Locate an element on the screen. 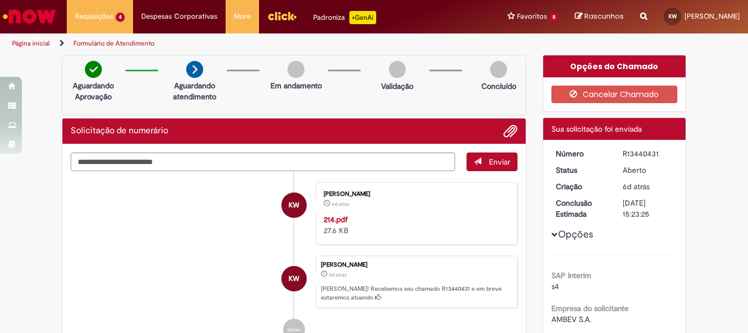 The image size is (748, 333). div: 22/08/2025 15:23:22 is located at coordinates (648, 186).